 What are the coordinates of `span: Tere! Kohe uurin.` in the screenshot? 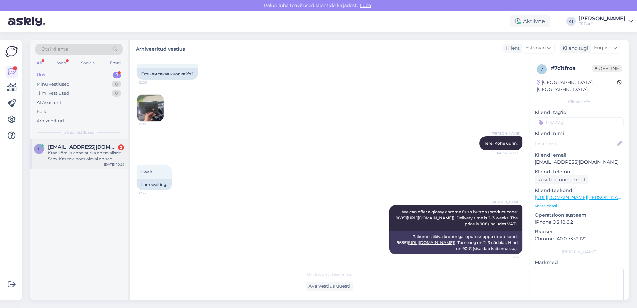 It's located at (501, 143).